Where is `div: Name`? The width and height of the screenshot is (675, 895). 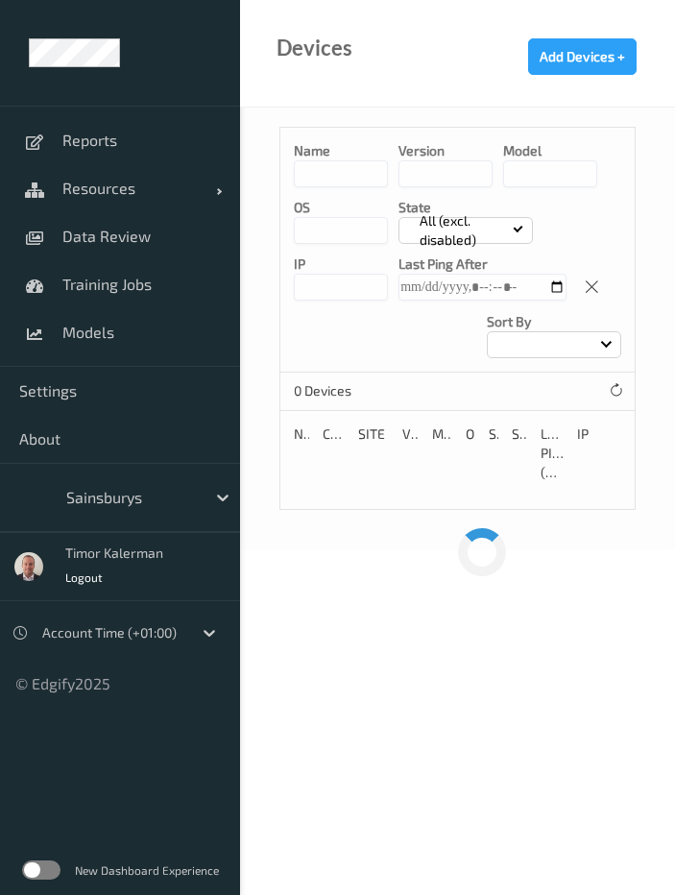 div: Name is located at coordinates (302, 453).